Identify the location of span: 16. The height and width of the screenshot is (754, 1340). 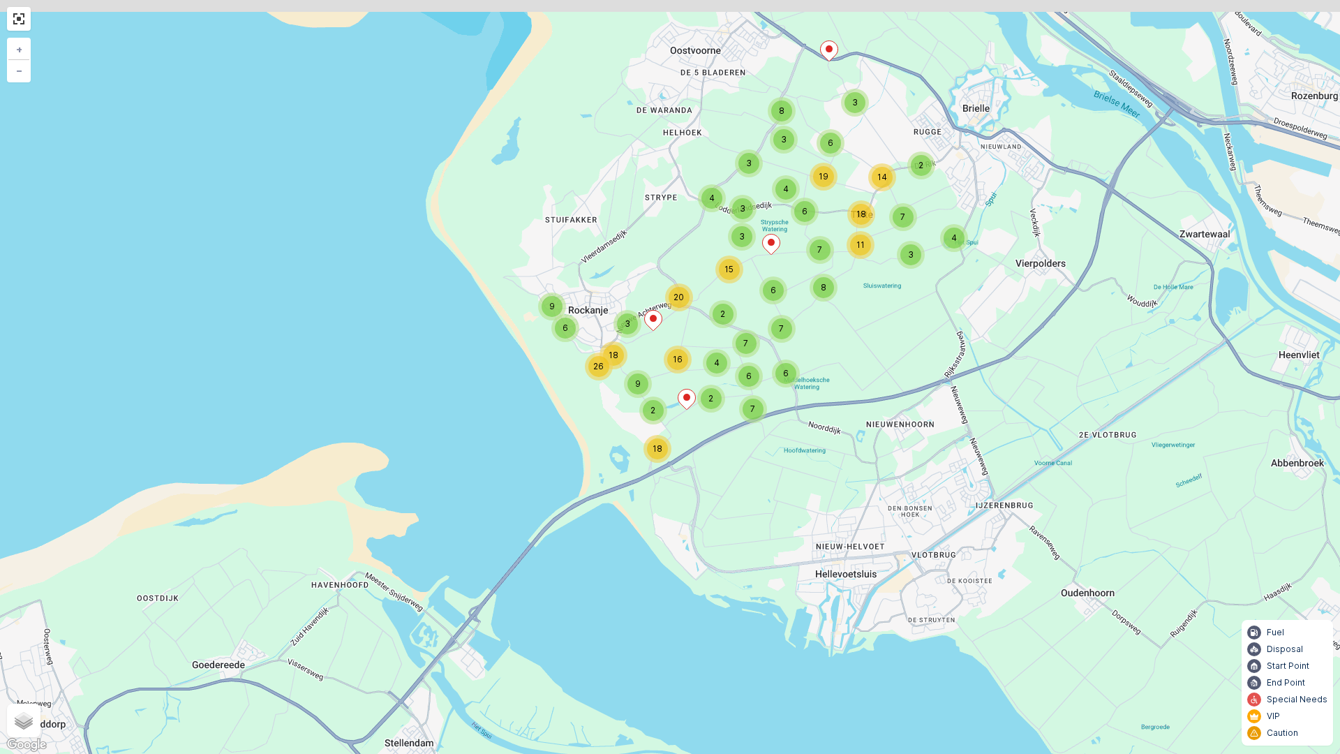
(678, 359).